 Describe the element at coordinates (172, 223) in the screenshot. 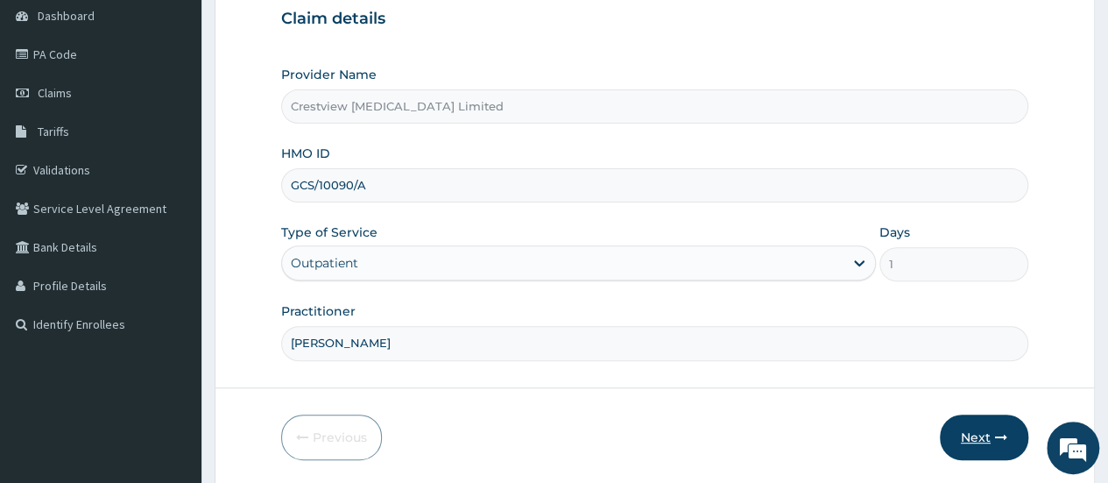

I see `span: We're online!` at that location.